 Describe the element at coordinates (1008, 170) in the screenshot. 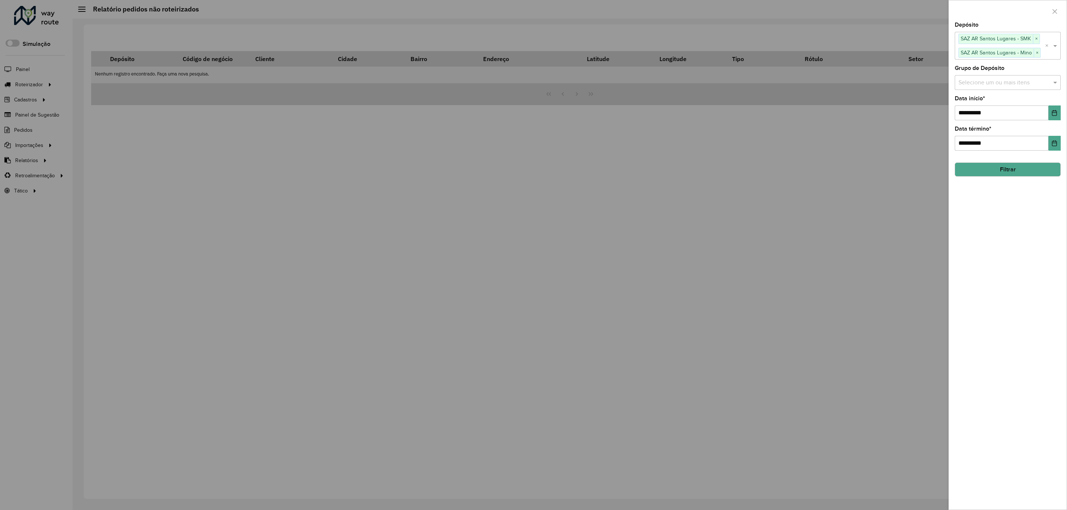

I see `button: Filtrar` at that location.